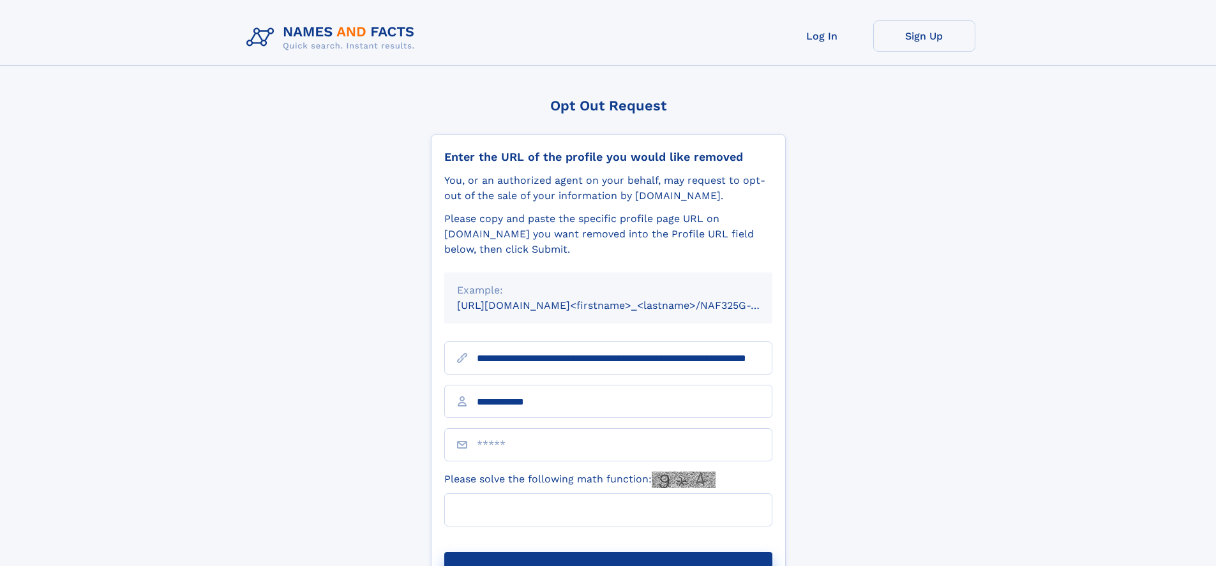 The height and width of the screenshot is (566, 1216). What do you see at coordinates (608, 290) in the screenshot?
I see `div: Example:` at bounding box center [608, 290].